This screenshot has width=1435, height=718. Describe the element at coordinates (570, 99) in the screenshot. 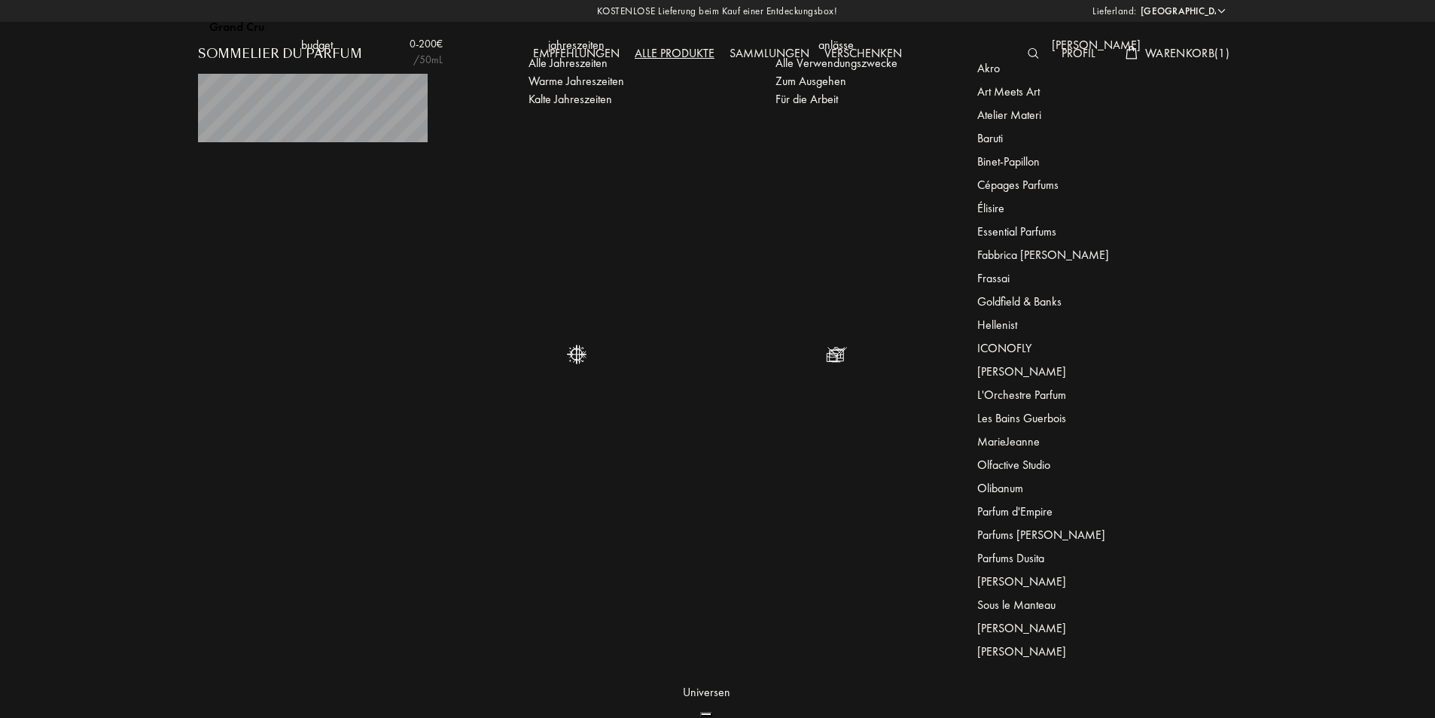

I see `div: Kalte Jahreszeiten` at that location.